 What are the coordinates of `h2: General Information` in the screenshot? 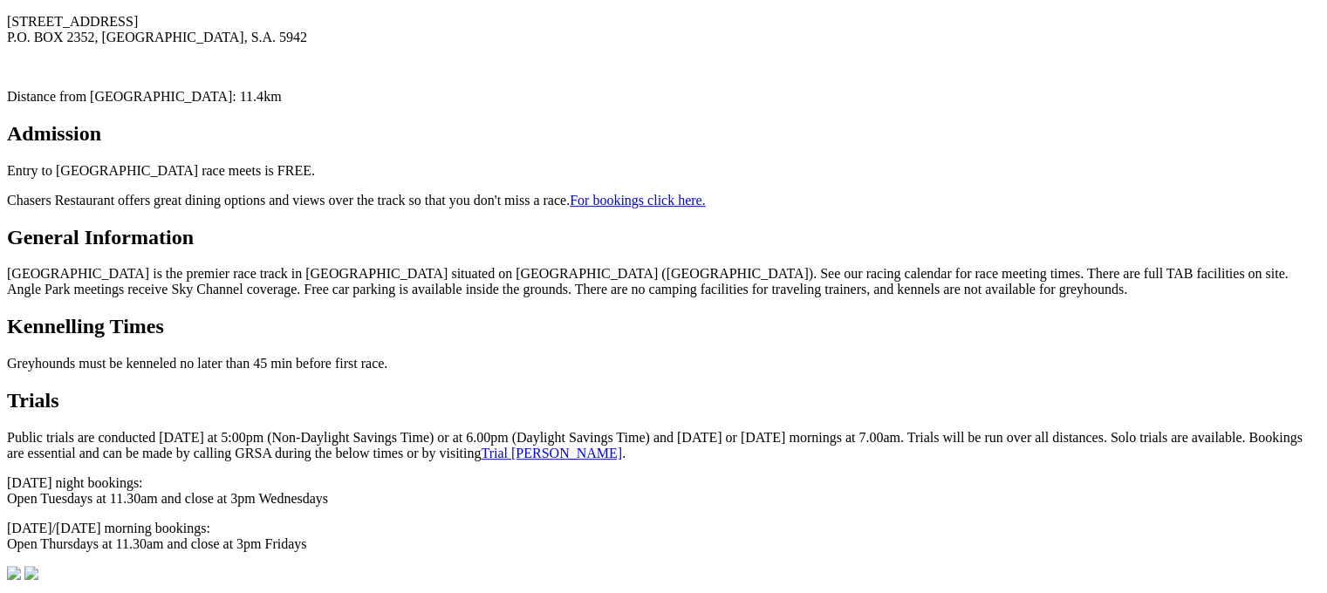 It's located at (663, 237).